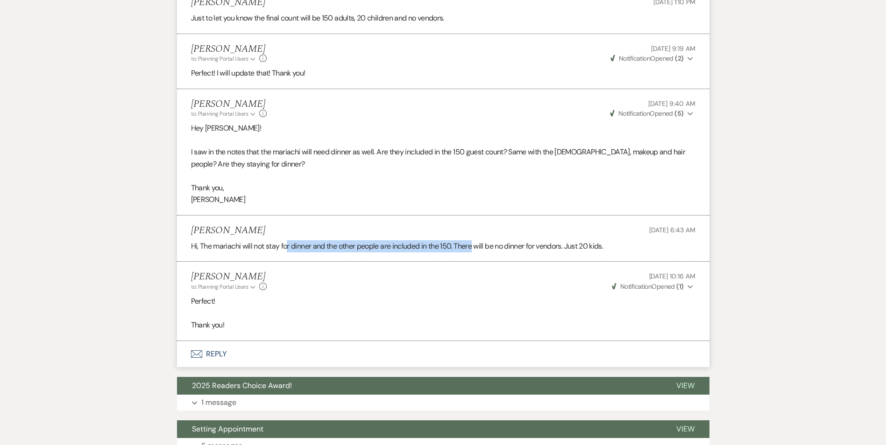 The width and height of the screenshot is (886, 445). I want to click on p: Just to let you know the final count will be 150 adults, 20 children and no vendors., so click(443, 18).